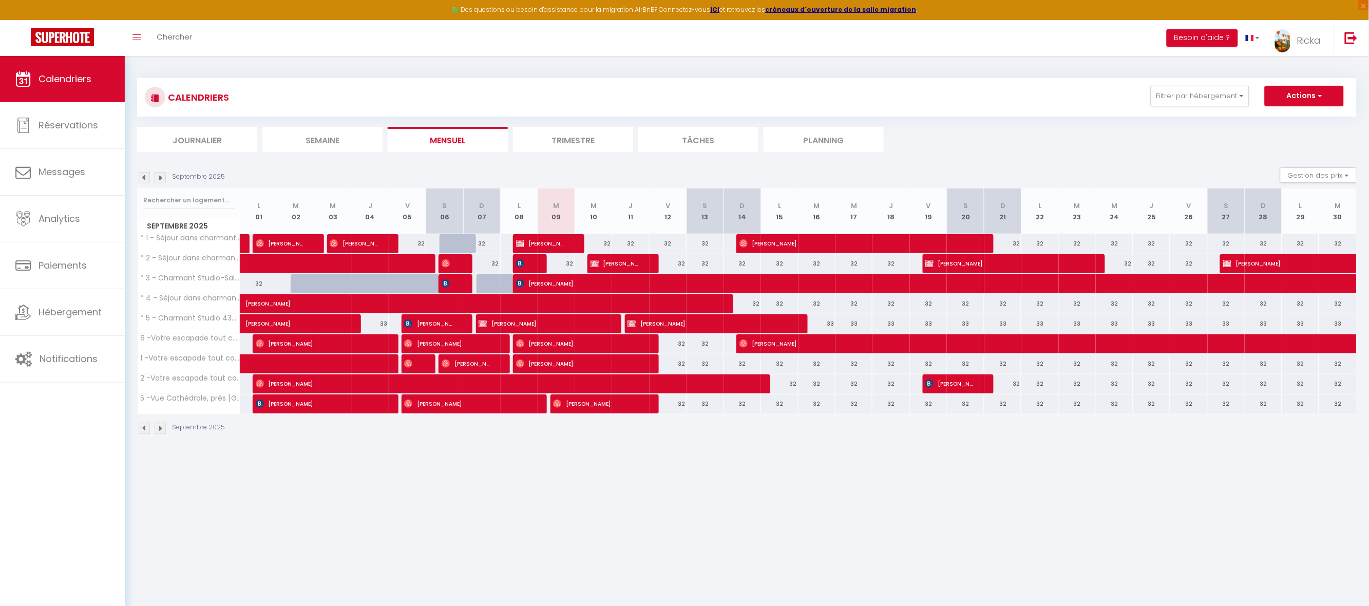  Describe the element at coordinates (1152, 211) in the screenshot. I see `th: 25` at that location.